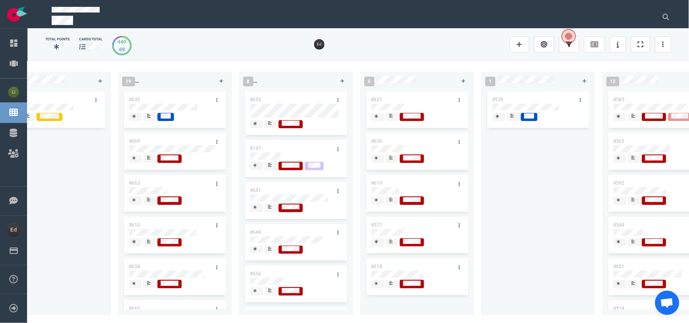 The width and height of the screenshot is (689, 323). Describe the element at coordinates (667, 303) in the screenshot. I see `div: Aprire la chat` at that location.